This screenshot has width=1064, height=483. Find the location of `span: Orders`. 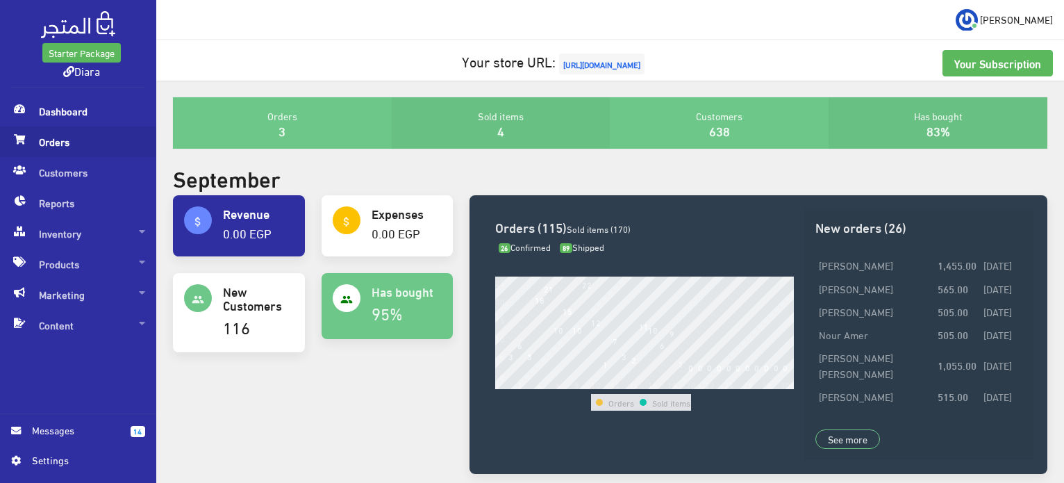

span: Orders is located at coordinates (78, 142).